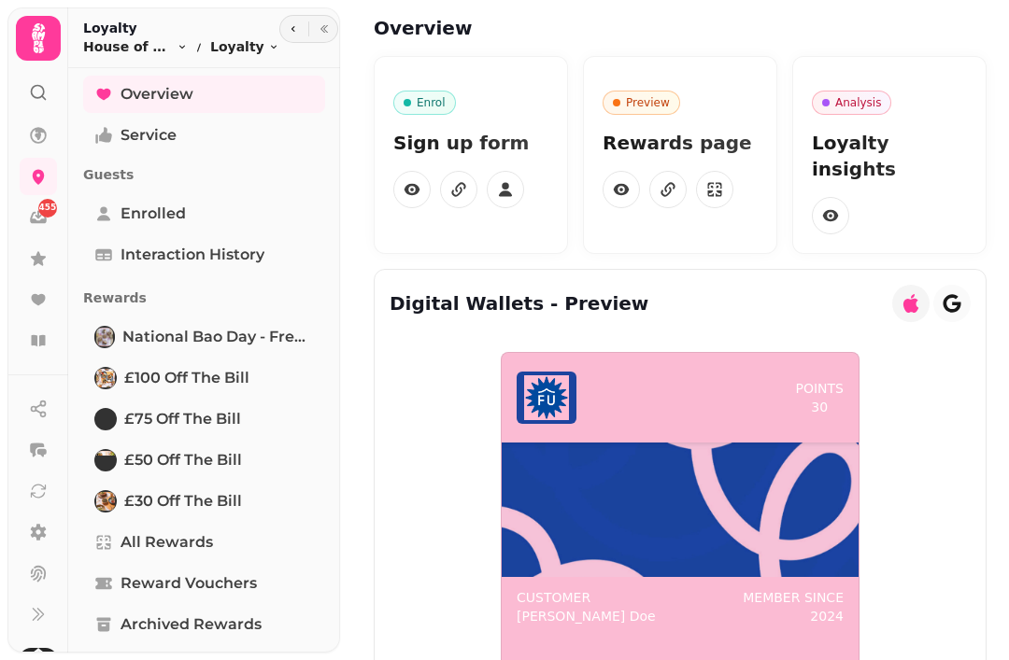 Image resolution: width=1009 pixels, height=660 pixels. What do you see at coordinates (157, 94) in the screenshot?
I see `span: Overview` at bounding box center [157, 94].